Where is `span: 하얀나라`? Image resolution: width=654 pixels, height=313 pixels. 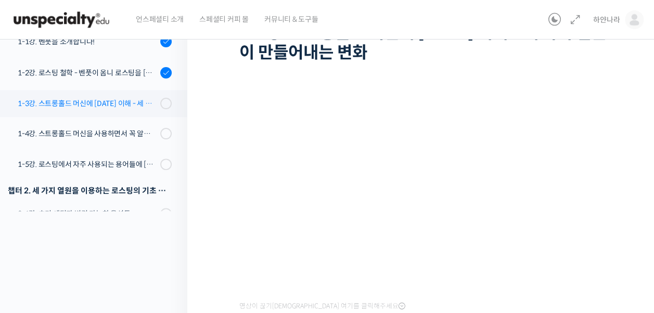
span: 하얀나라 is located at coordinates (607, 20).